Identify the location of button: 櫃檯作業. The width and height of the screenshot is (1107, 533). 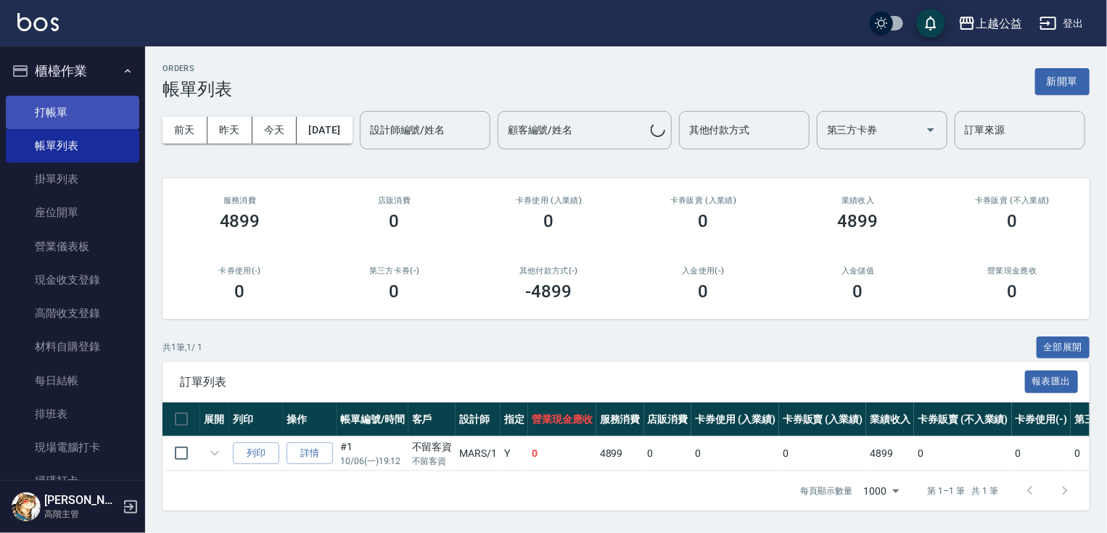
(73, 71).